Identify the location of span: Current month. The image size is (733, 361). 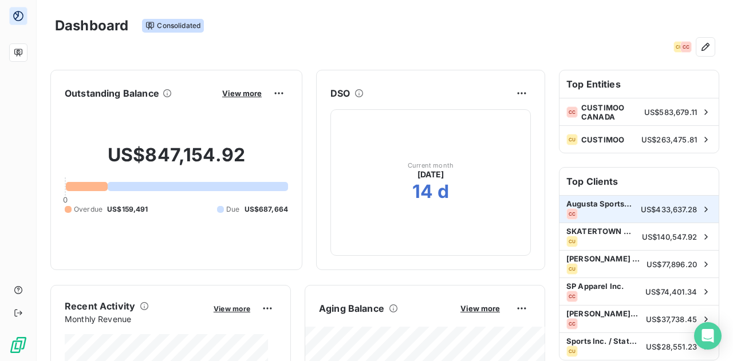
(431, 166).